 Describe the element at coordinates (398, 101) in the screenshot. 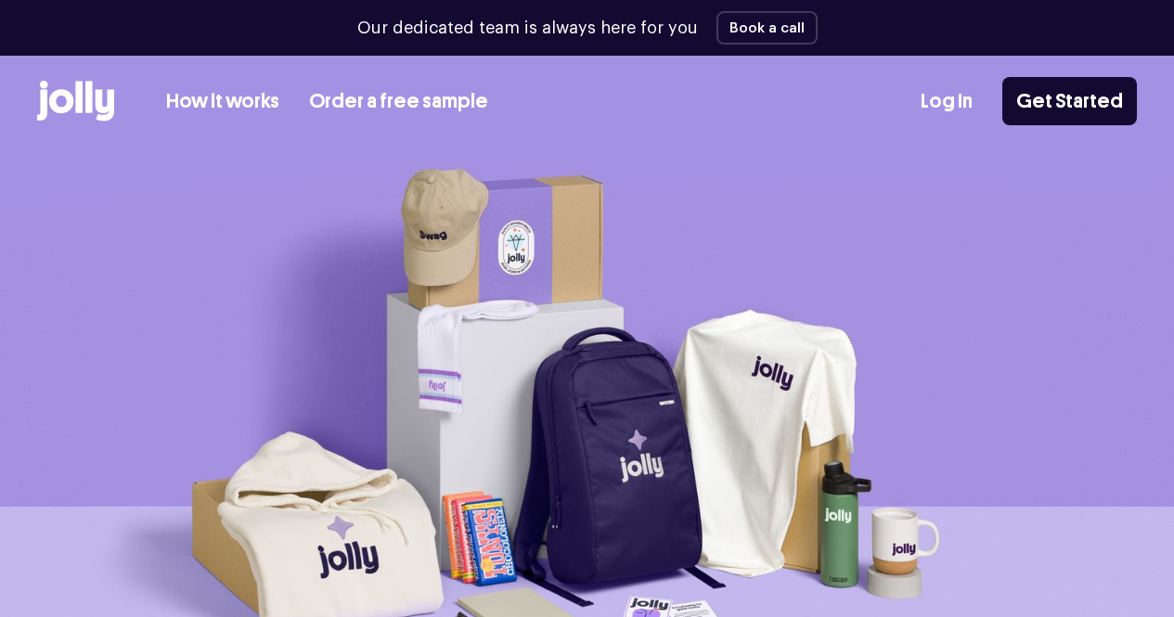

I see `a: Order a free sample` at that location.